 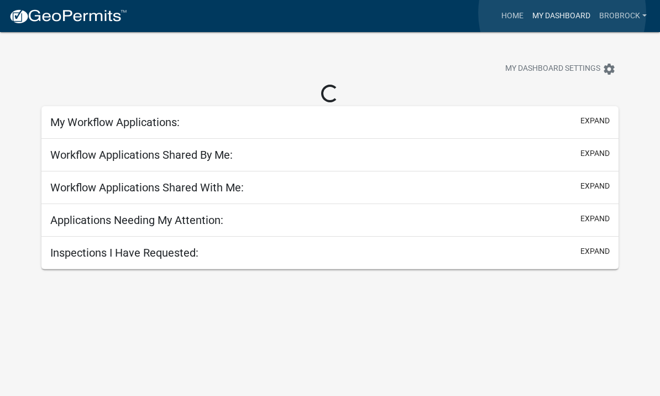 What do you see at coordinates (115, 122) in the screenshot?
I see `h5: My Workflow Applications:` at bounding box center [115, 122].